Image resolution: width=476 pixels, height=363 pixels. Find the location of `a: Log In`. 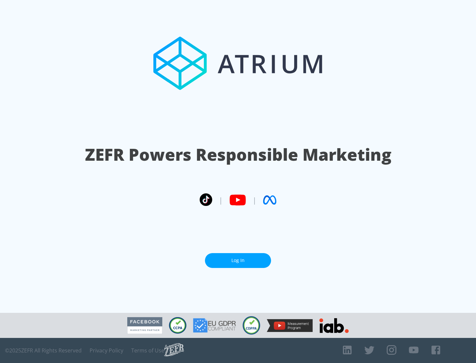

a: Log In is located at coordinates (238, 261).